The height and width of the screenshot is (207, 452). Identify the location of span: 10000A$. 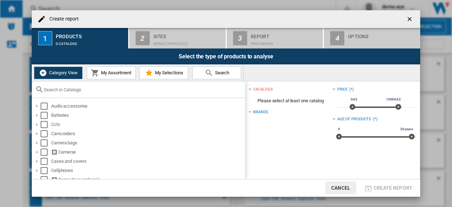
(393, 99).